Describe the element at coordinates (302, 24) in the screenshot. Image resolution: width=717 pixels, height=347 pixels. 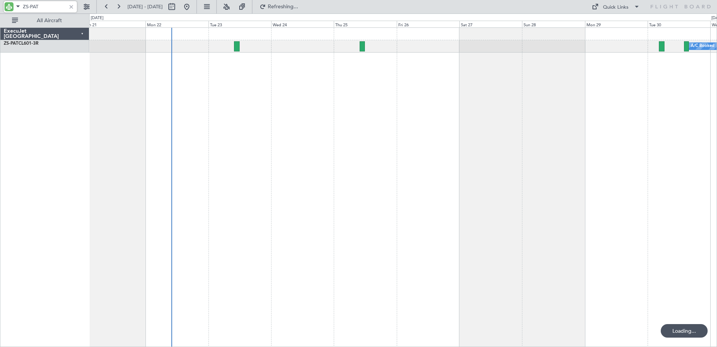
I see `div: Wed 24` at that location.